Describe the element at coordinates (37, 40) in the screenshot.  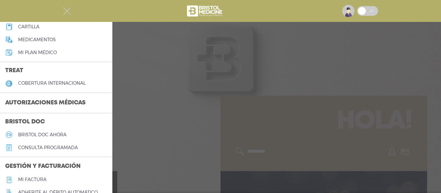
I see `h5: medicamentos` at that location.